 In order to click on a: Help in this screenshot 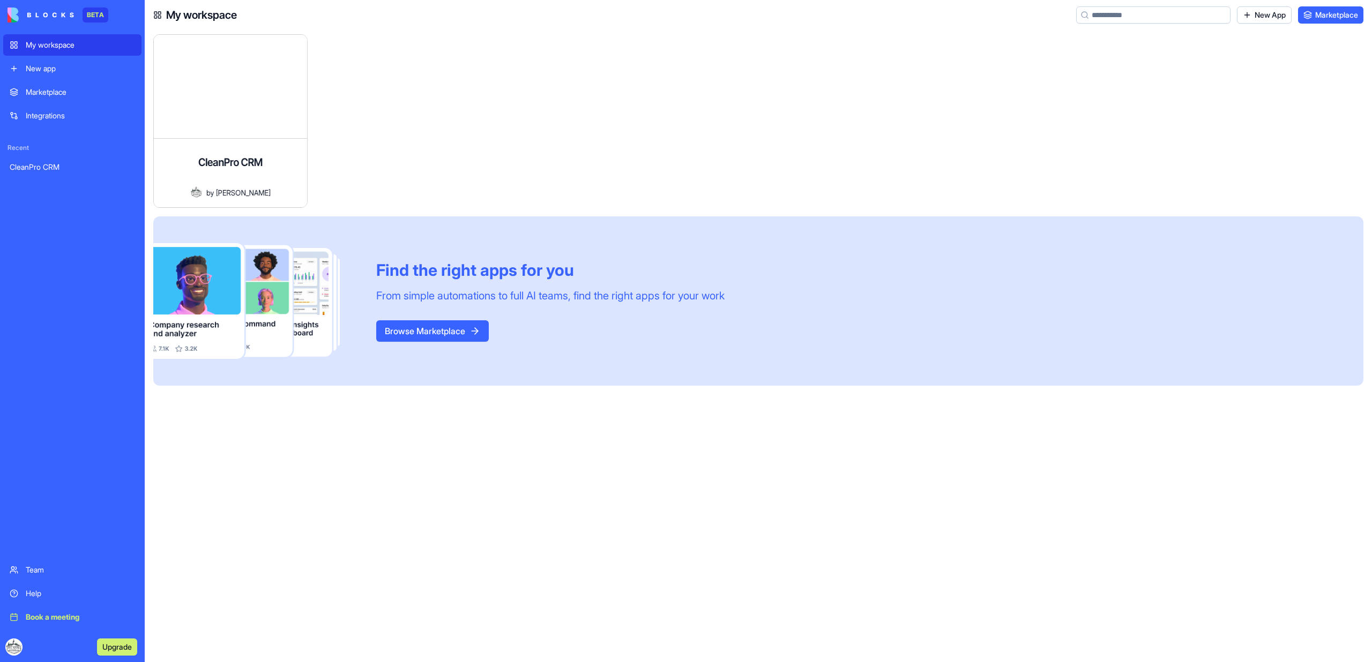, I will do `click(72, 594)`.